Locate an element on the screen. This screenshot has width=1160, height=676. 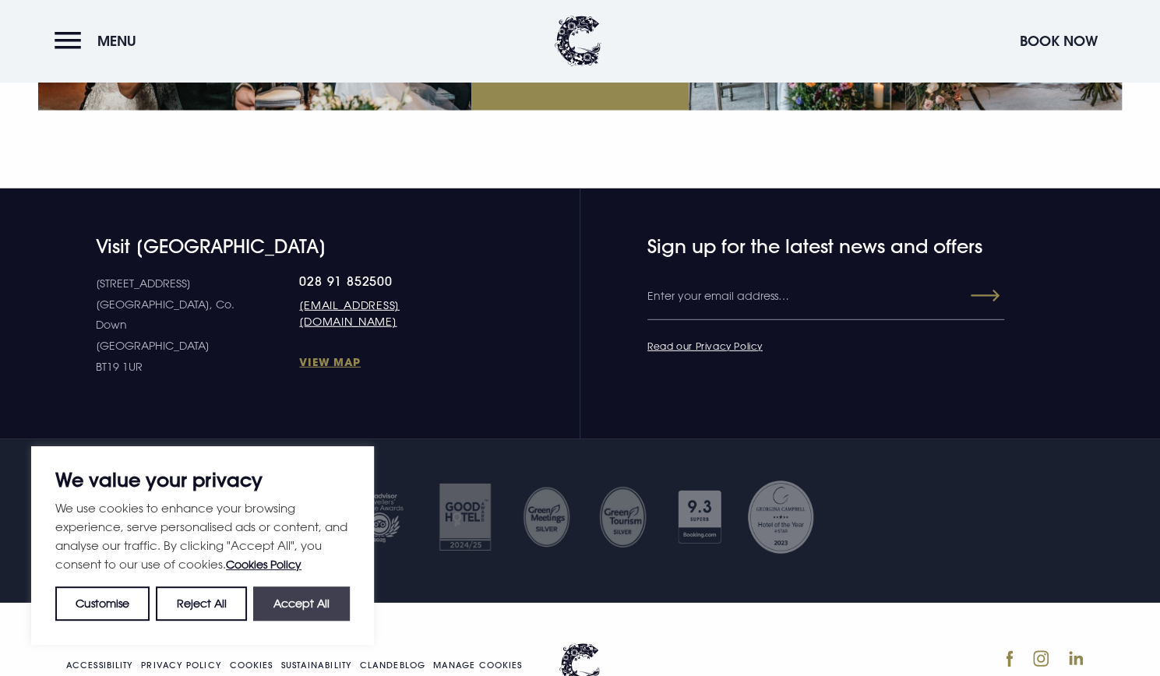
img: Facebook is located at coordinates (1009, 659).